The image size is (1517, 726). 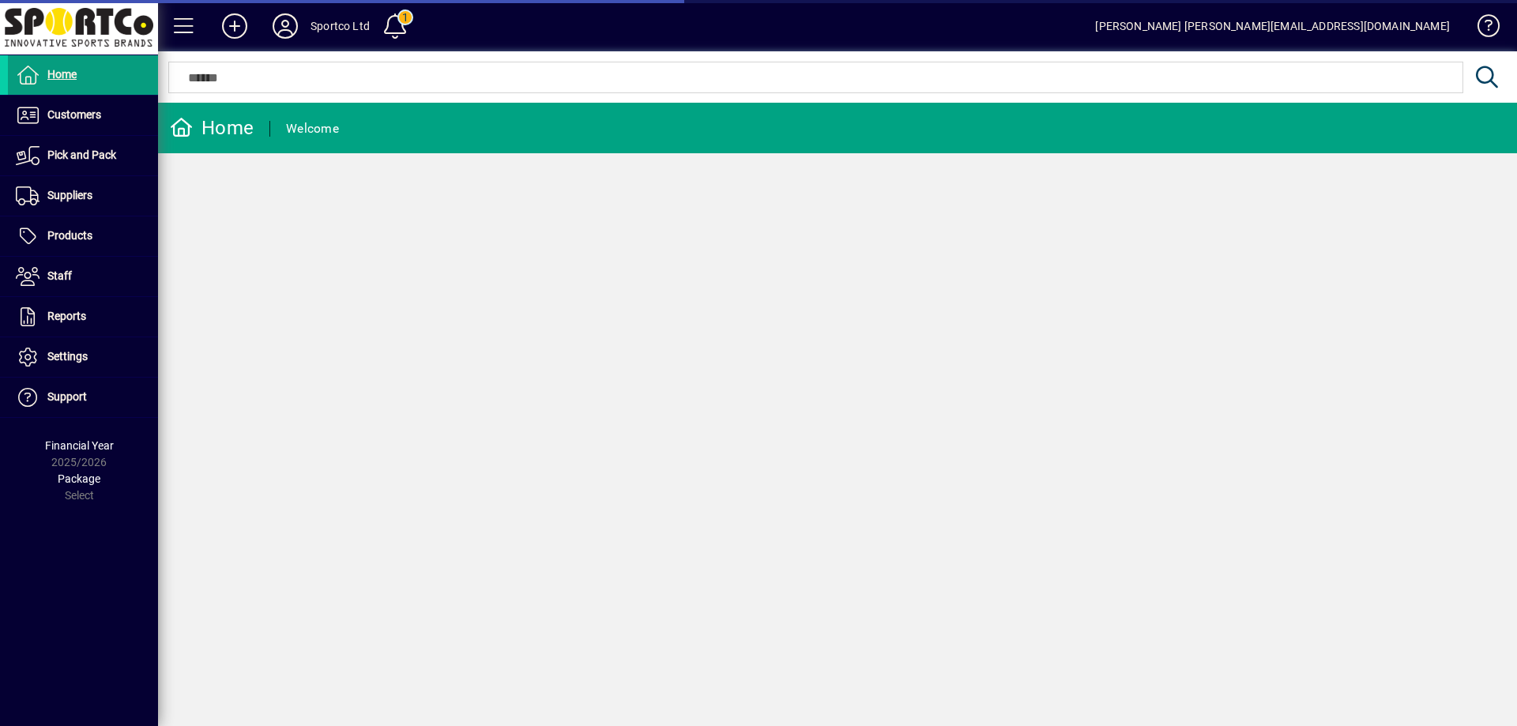 What do you see at coordinates (312, 129) in the screenshot?
I see `div: Welcome` at bounding box center [312, 129].